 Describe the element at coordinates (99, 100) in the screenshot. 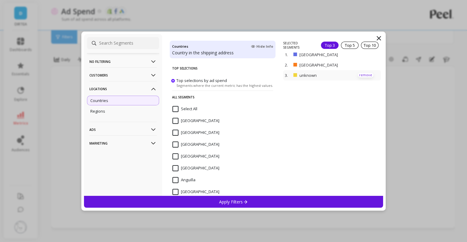

I see `p: Countries` at that location.